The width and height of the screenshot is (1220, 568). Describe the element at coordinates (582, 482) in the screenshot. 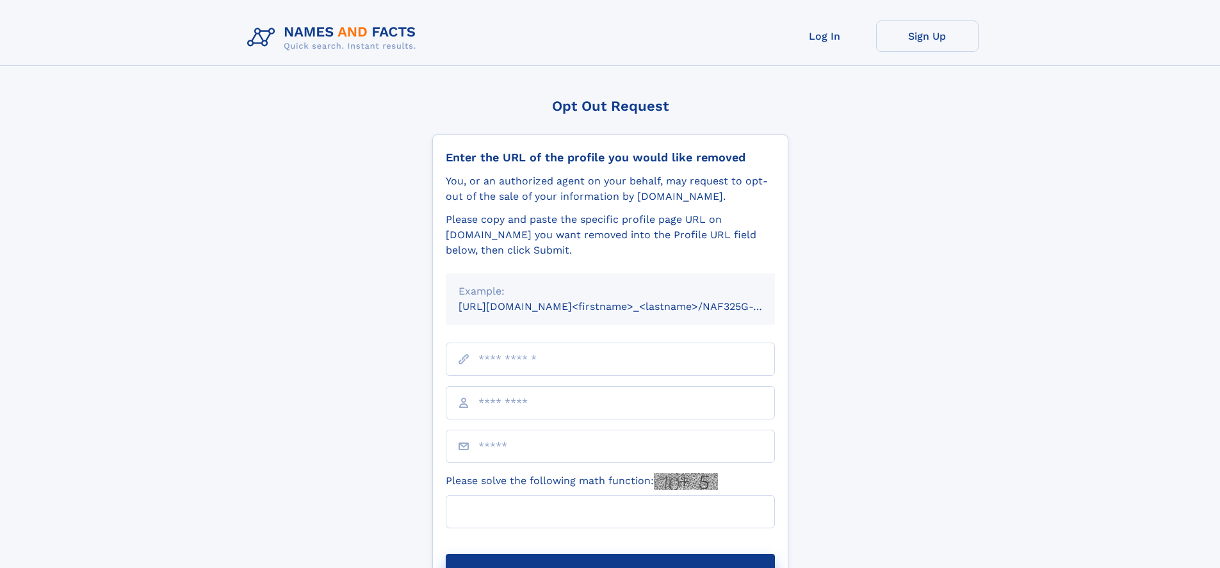

I see `label: Please solve the following math function:` at that location.